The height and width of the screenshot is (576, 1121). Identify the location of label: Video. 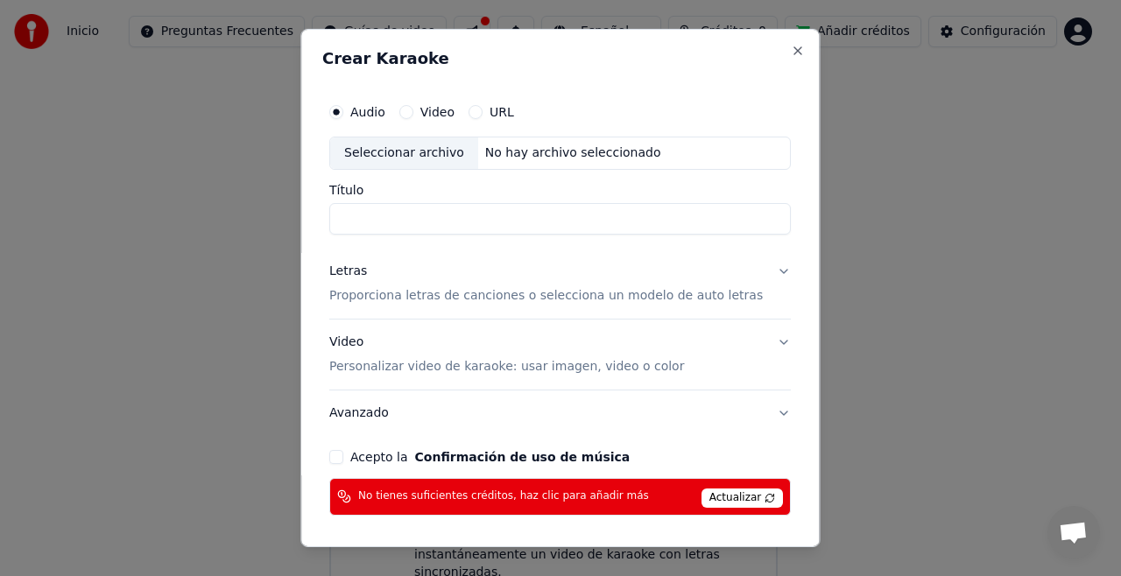
(437, 112).